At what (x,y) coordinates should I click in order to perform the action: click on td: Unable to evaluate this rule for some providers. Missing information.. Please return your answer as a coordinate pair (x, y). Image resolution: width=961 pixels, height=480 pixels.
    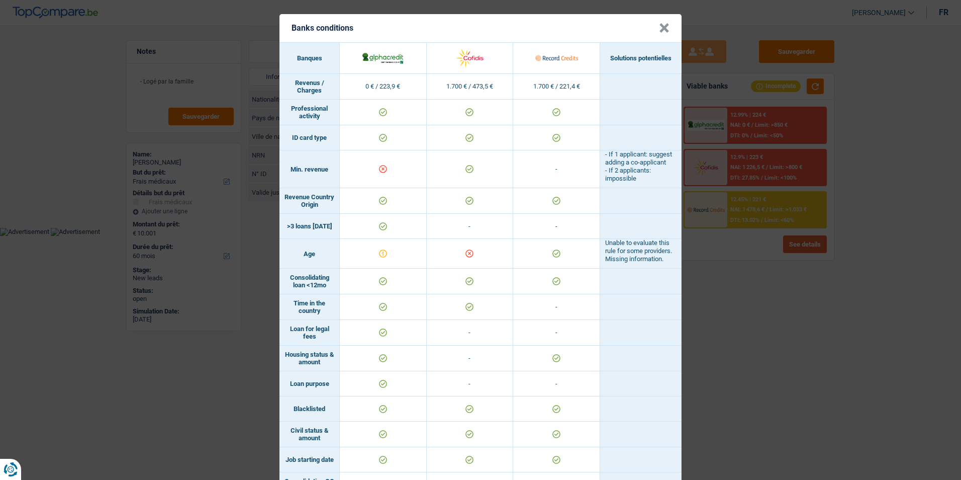
    Looking at the image, I should click on (641, 253).